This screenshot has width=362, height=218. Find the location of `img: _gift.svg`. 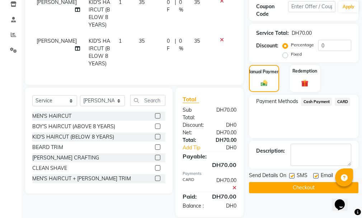

img: _gift.svg is located at coordinates (305, 83).